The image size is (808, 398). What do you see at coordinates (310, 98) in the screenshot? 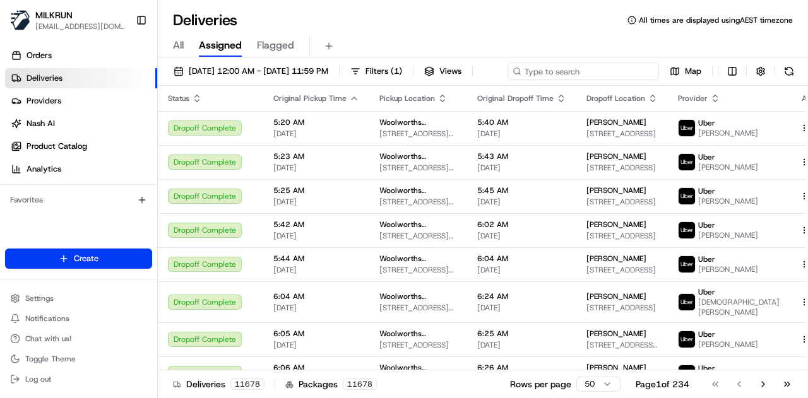
I see `span: Original Pickup Time` at bounding box center [310, 98].